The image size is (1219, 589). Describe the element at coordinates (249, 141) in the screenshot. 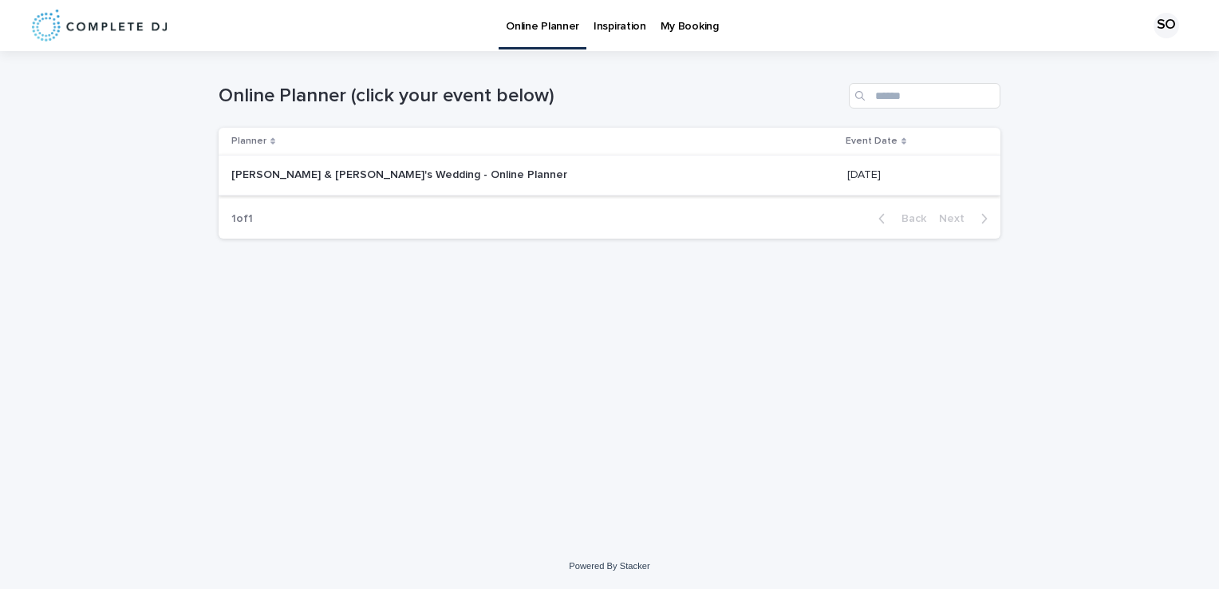

I see `p: Planner` at that location.